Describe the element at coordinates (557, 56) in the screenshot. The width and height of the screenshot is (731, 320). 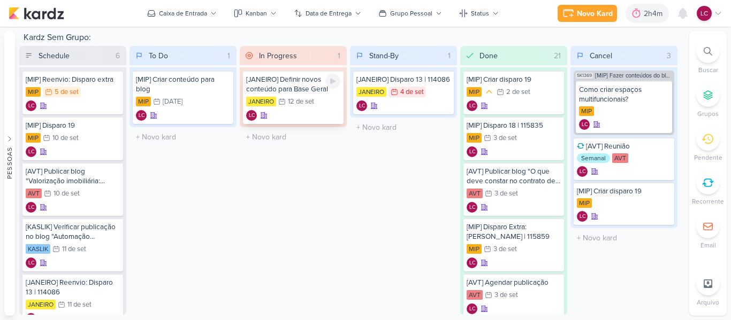
I see `div: 21` at that location.